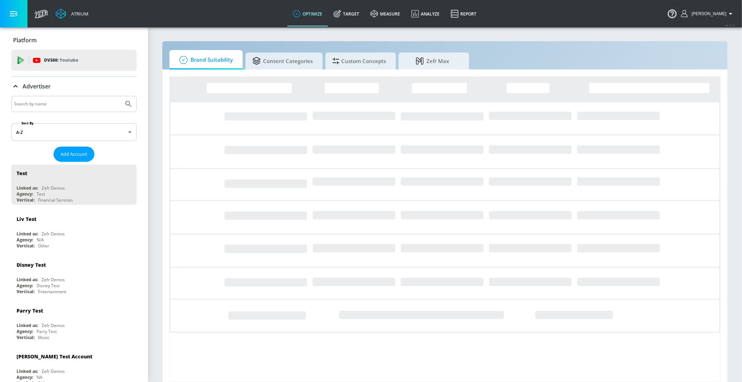  I want to click on div: Other, so click(44, 246).